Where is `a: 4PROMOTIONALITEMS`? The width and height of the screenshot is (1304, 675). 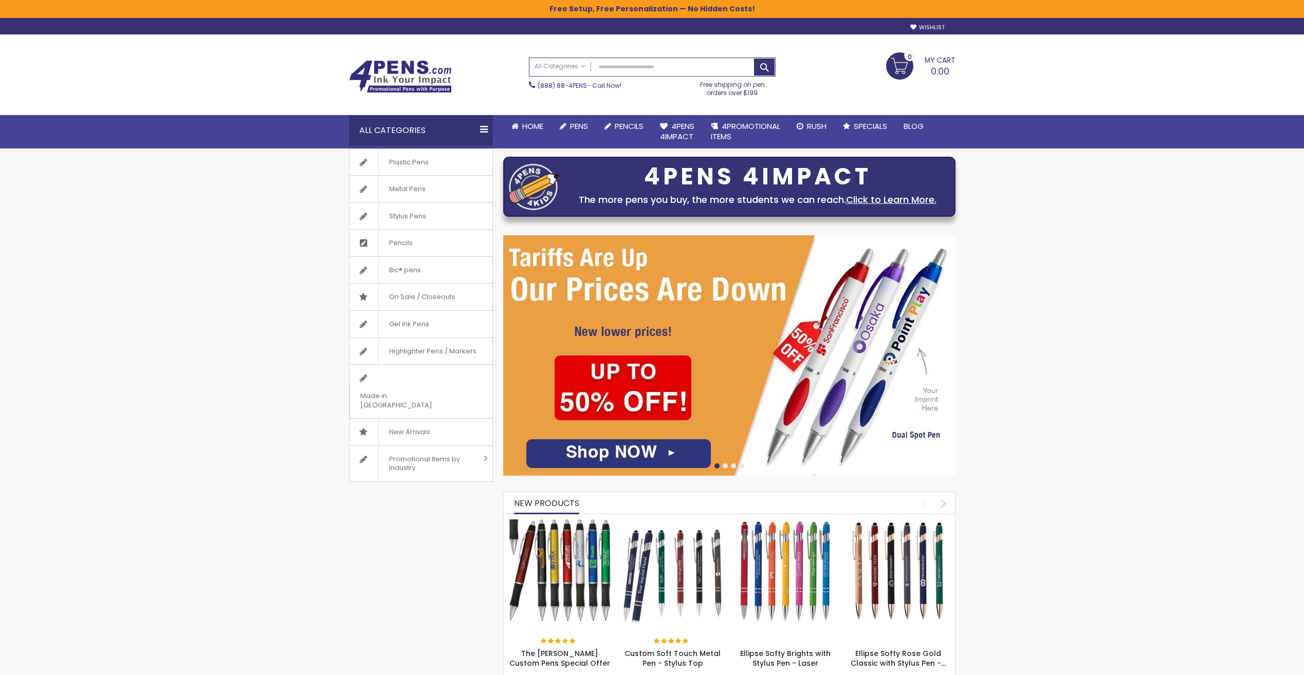
a: 4PROMOTIONALITEMS is located at coordinates (745, 132).